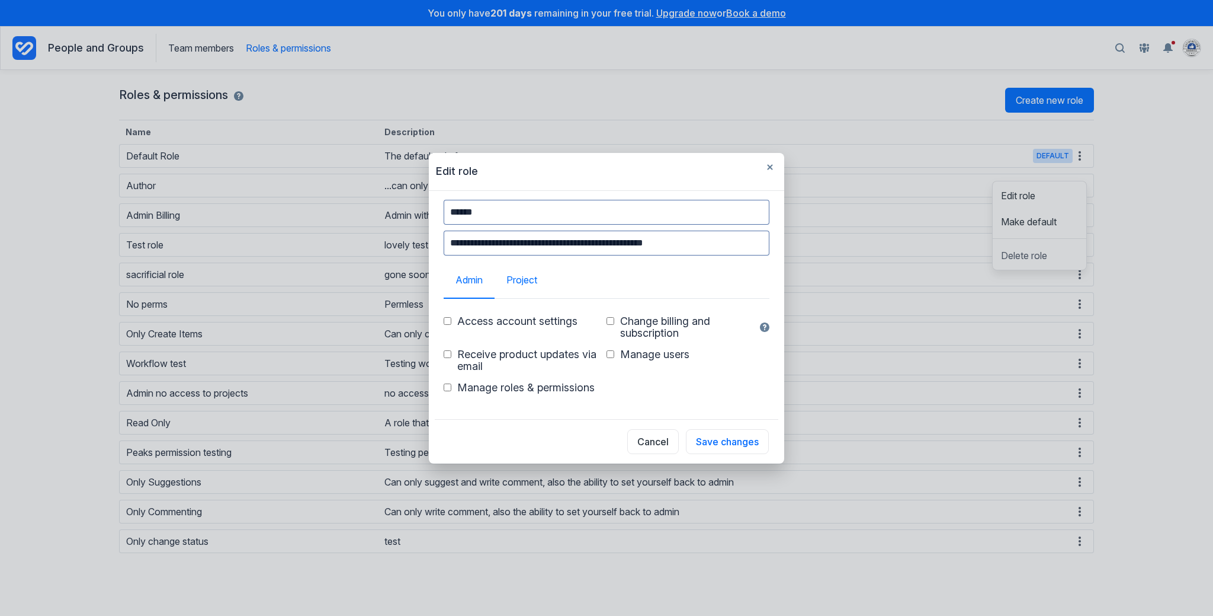  What do you see at coordinates (728, 441) in the screenshot?
I see `button: Save changes` at bounding box center [728, 441].